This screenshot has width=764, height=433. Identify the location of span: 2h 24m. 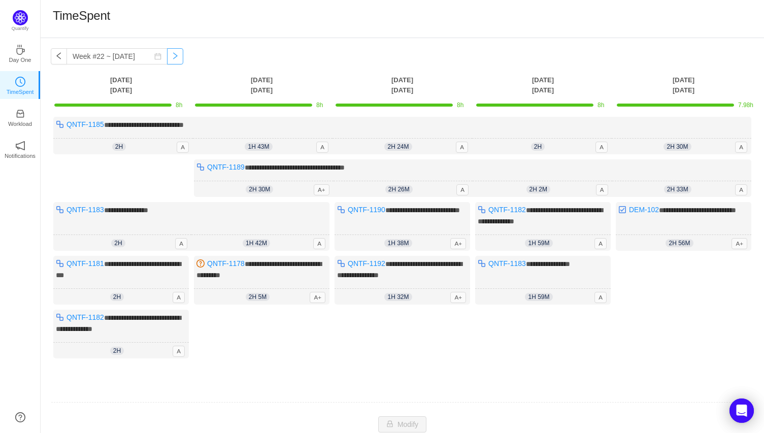
(398, 147).